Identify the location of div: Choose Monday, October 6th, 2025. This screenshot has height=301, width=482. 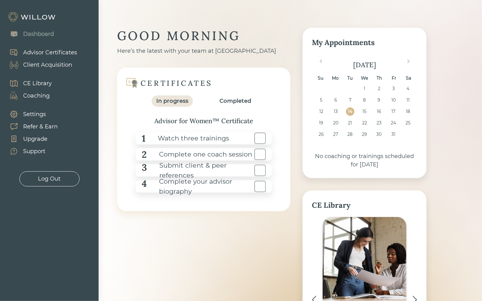
(336, 100).